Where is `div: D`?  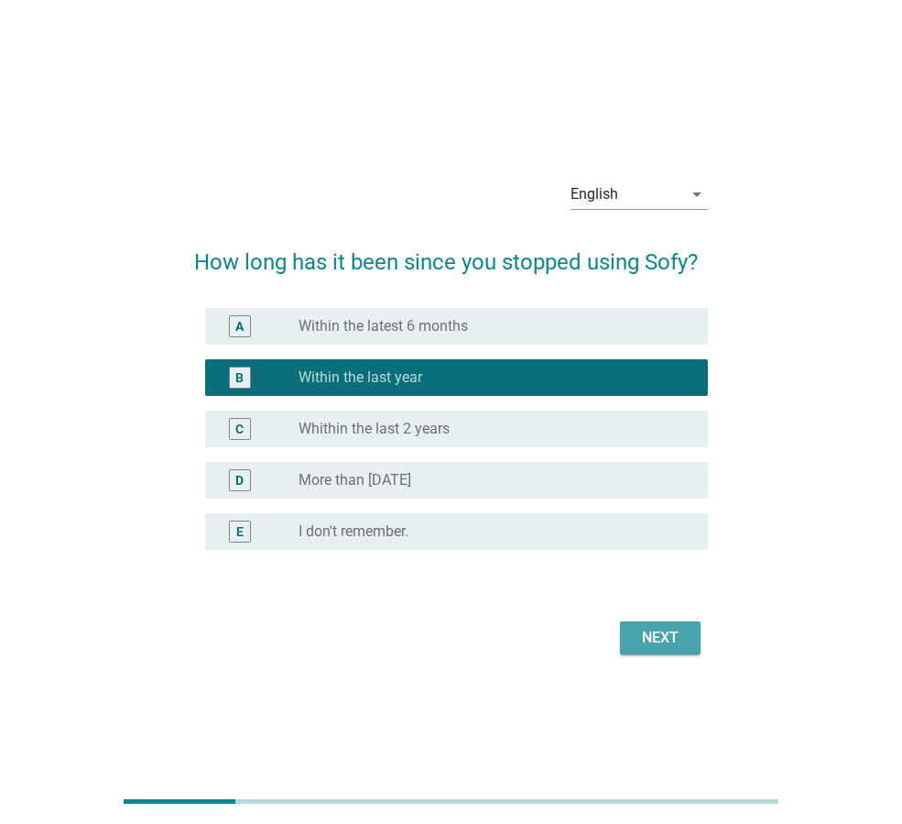
div: D is located at coordinates (239, 479).